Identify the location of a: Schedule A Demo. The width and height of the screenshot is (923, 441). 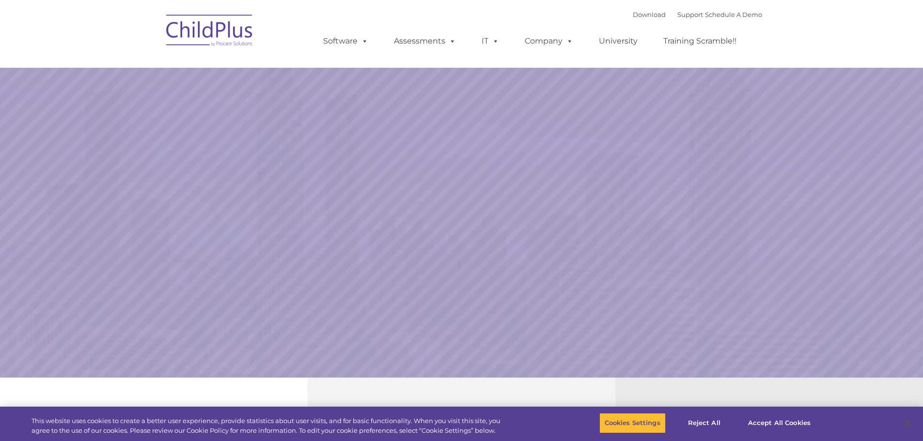
(733, 15).